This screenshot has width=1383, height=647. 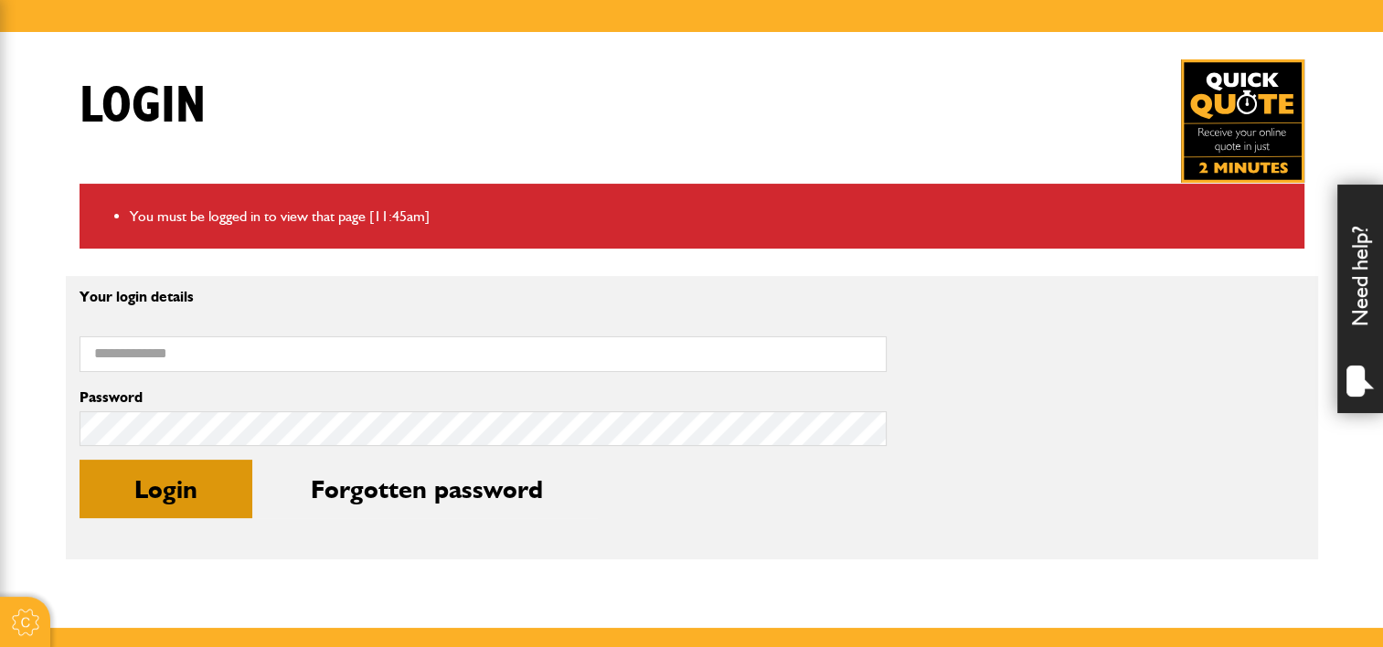 What do you see at coordinates (482, 297) in the screenshot?
I see `p: Your login details` at bounding box center [482, 297].